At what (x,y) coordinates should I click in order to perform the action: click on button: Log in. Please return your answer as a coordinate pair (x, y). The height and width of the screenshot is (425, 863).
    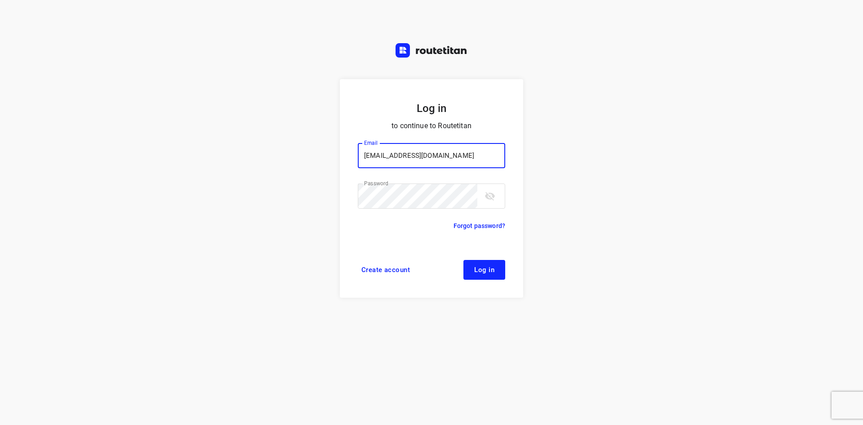
    Looking at the image, I should click on (484, 270).